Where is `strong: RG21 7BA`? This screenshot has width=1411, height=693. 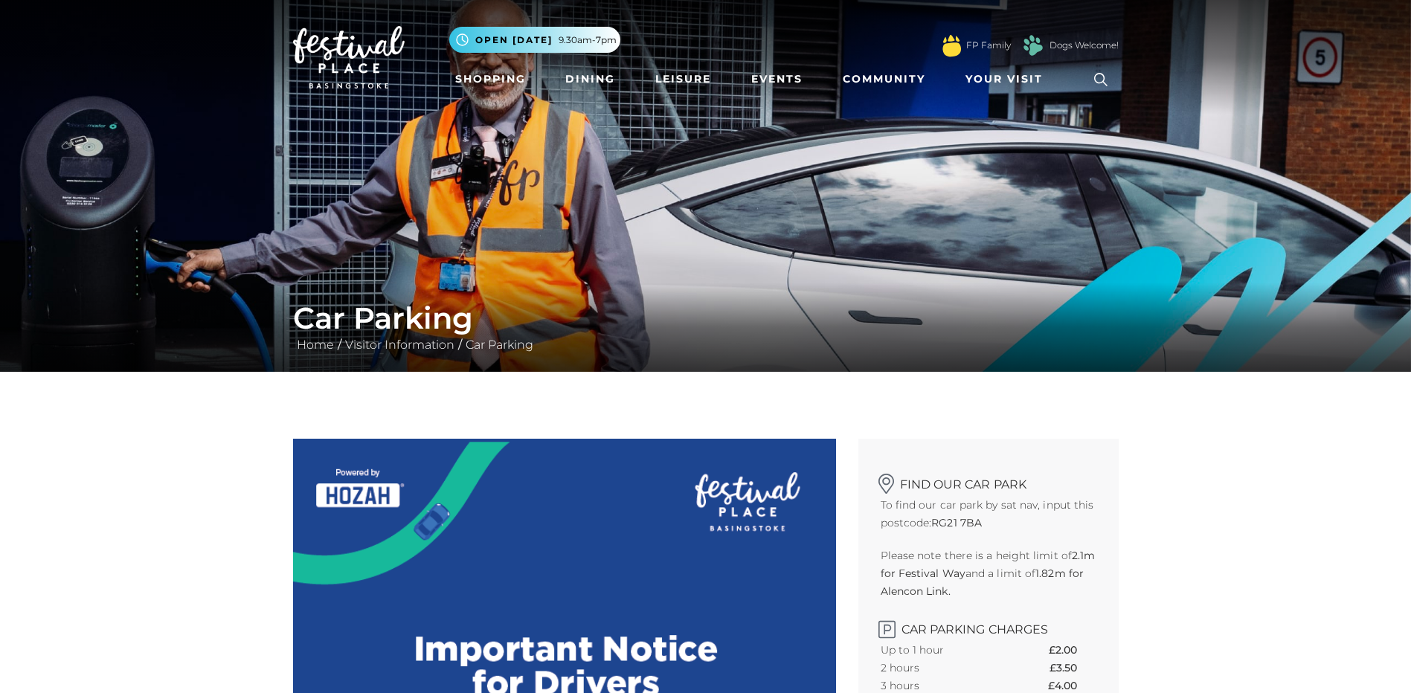 strong: RG21 7BA is located at coordinates (957, 523).